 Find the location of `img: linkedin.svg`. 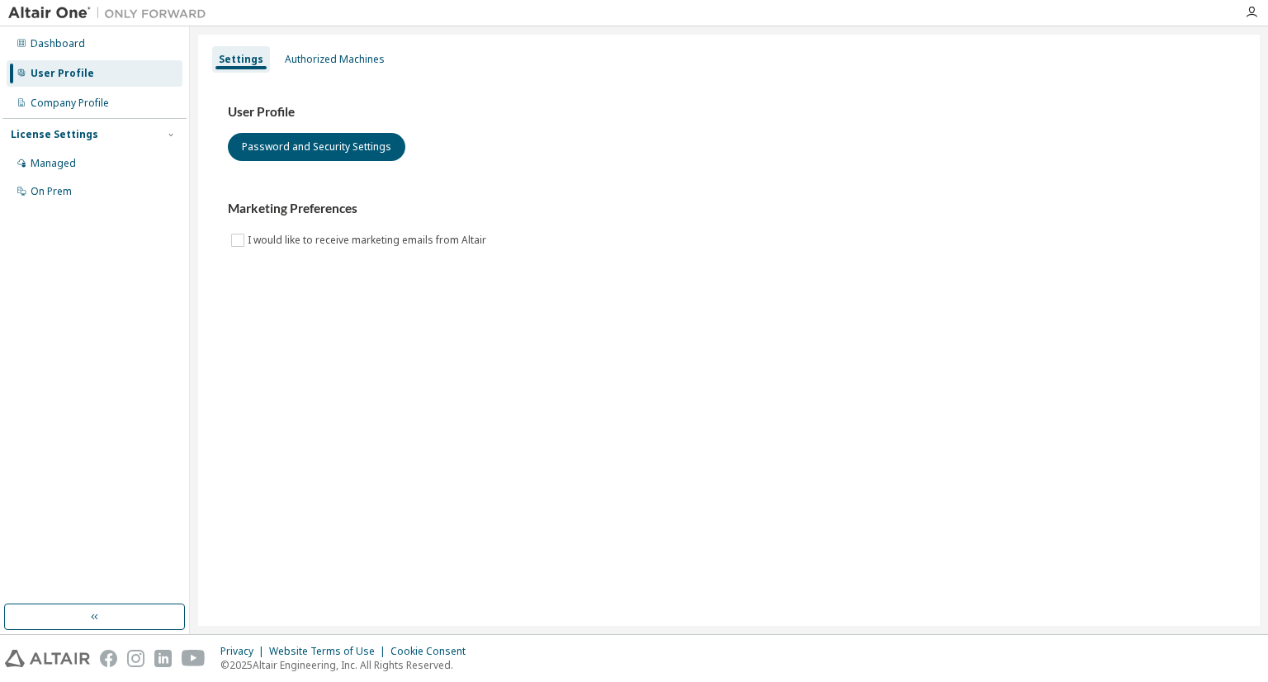

img: linkedin.svg is located at coordinates (163, 658).